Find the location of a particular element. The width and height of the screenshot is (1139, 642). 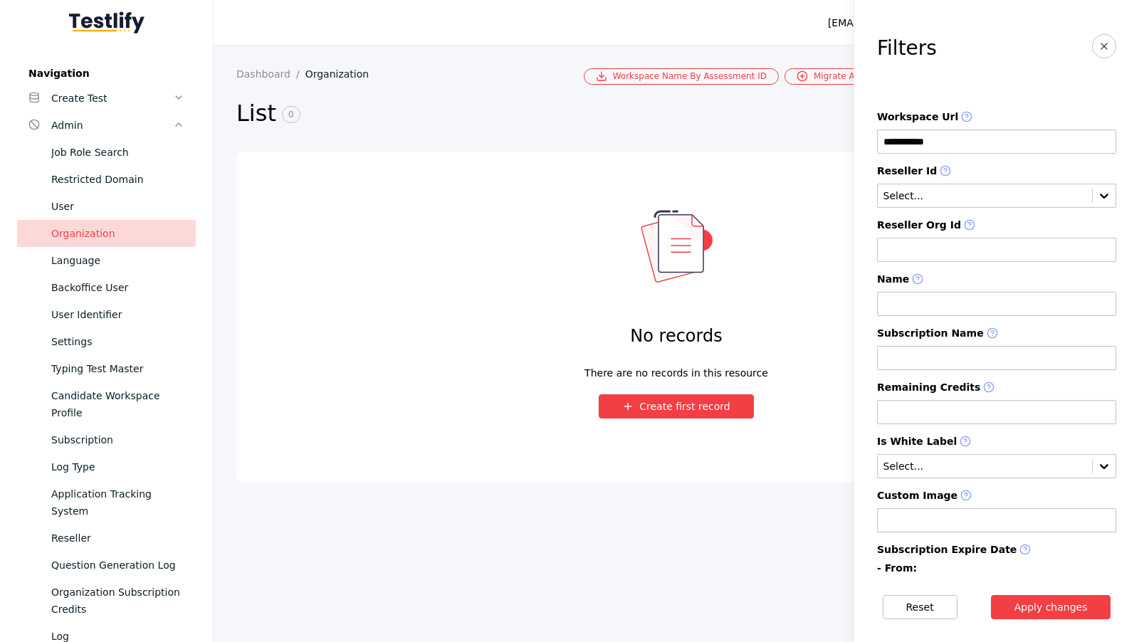

div: Create Test is located at coordinates (112, 98).